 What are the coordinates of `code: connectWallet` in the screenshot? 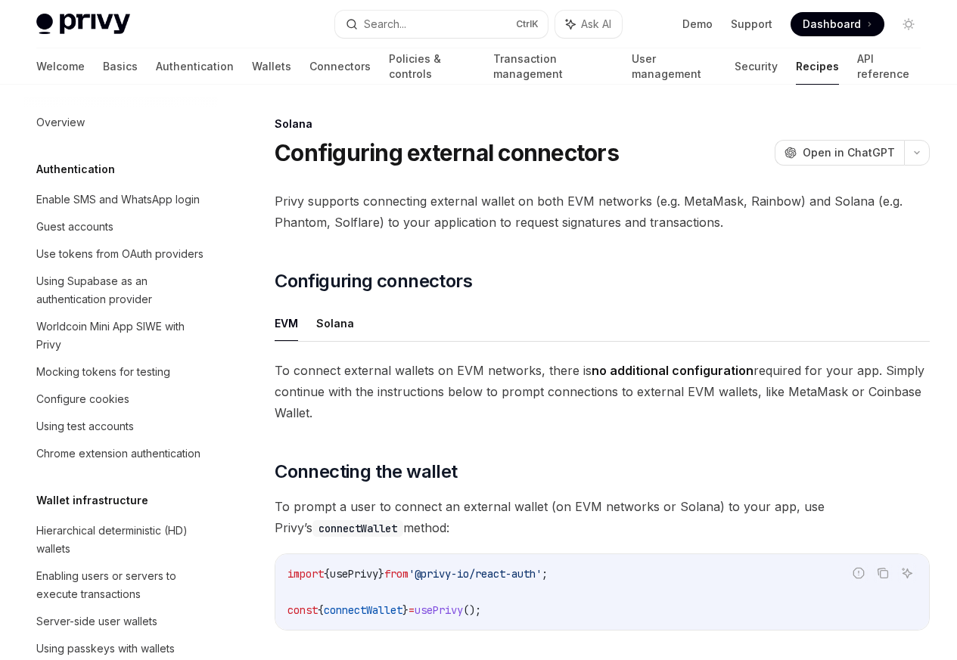 It's located at (358, 529).